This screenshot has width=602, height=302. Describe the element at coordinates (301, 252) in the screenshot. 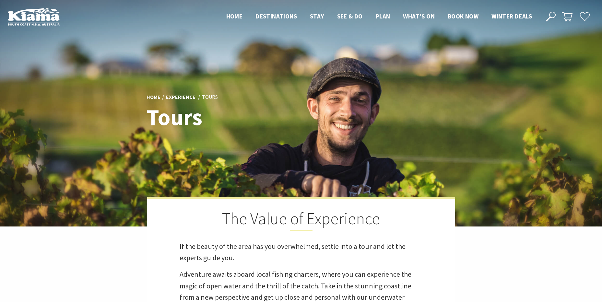

I see `p: If the beauty of the area has you overwhelmed, settle into a tour and let the experts guide you.` at that location.